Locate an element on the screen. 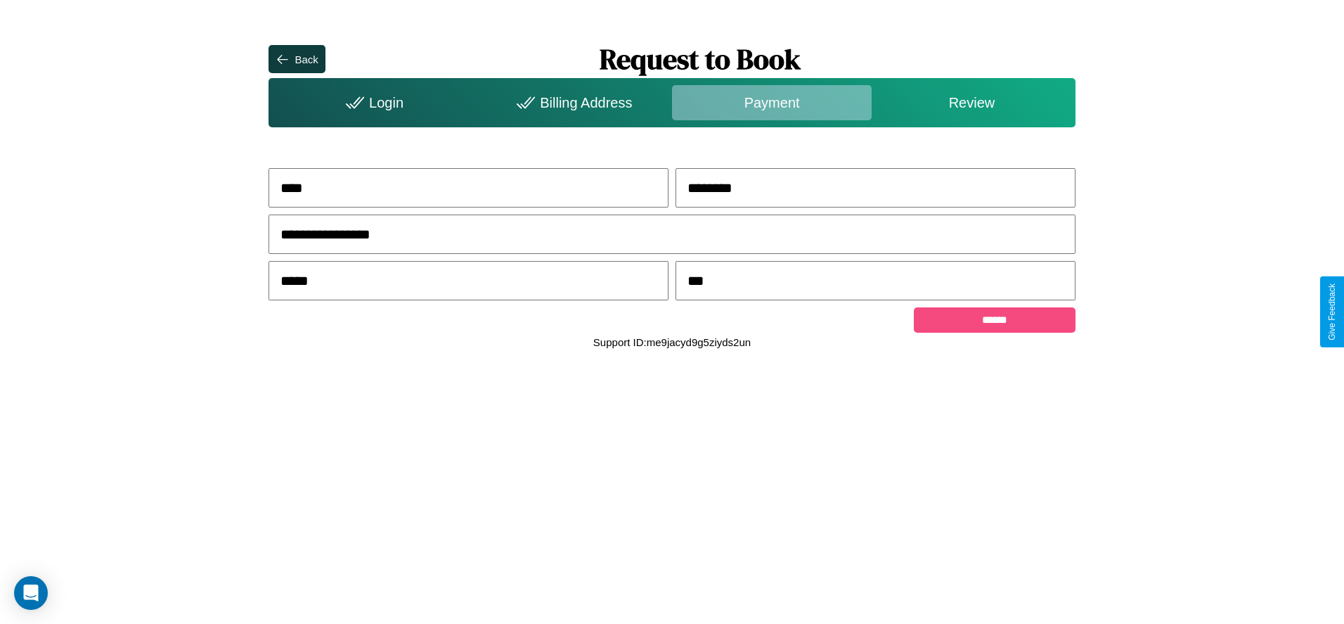  div: Billing Address is located at coordinates (572, 103).